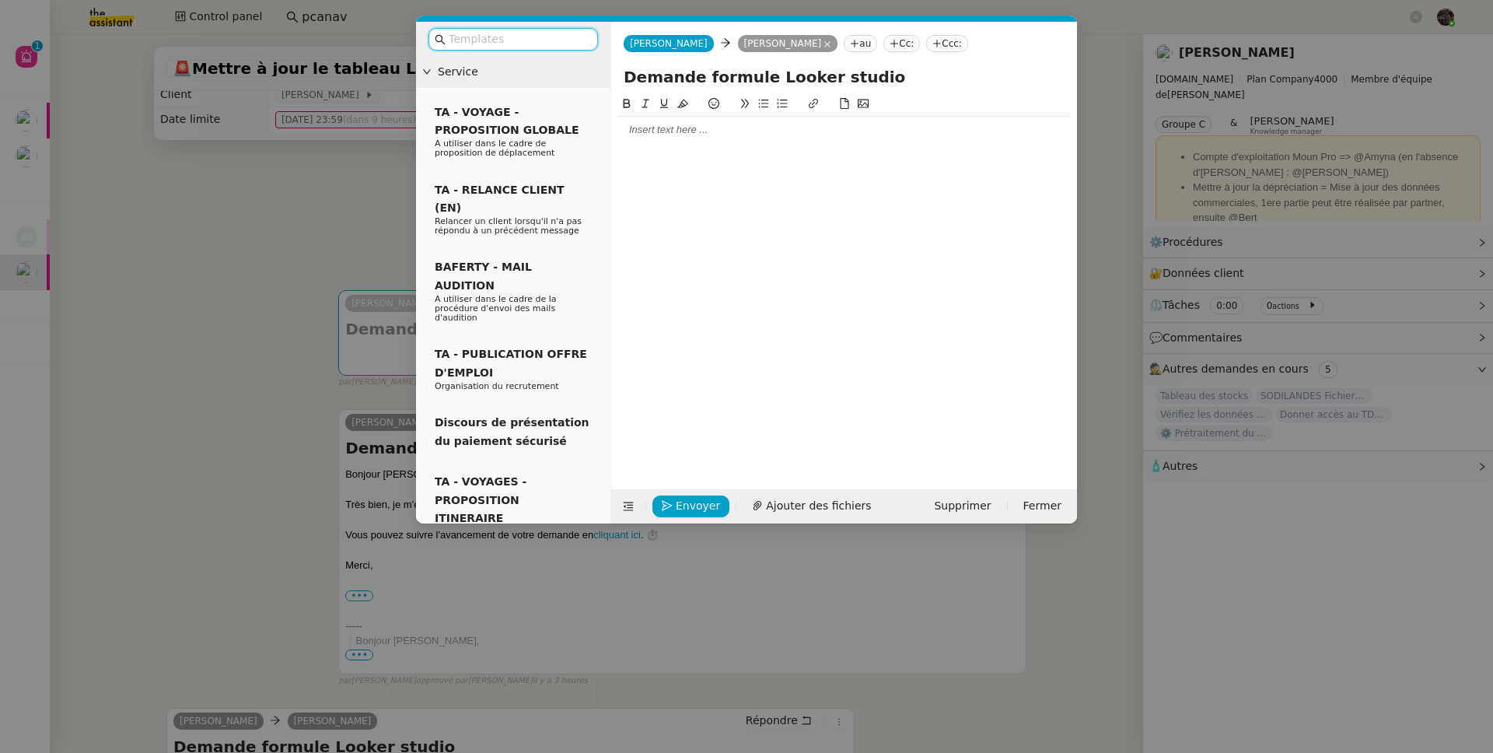 The width and height of the screenshot is (1493, 753). I want to click on button: Supprimer, so click(962, 506).